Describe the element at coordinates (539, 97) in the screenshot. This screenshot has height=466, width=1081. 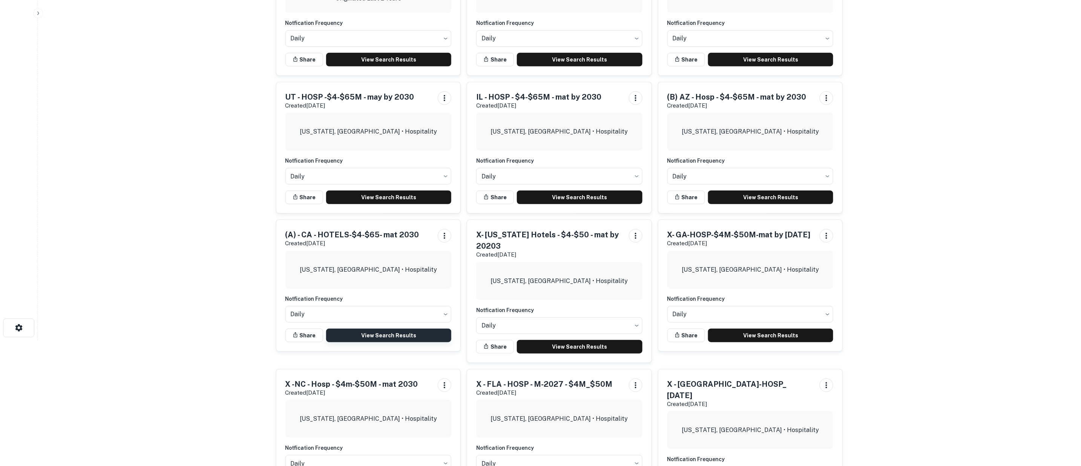
I see `h5: IL - HOSP - $4-$65M - mat by 2030` at that location.